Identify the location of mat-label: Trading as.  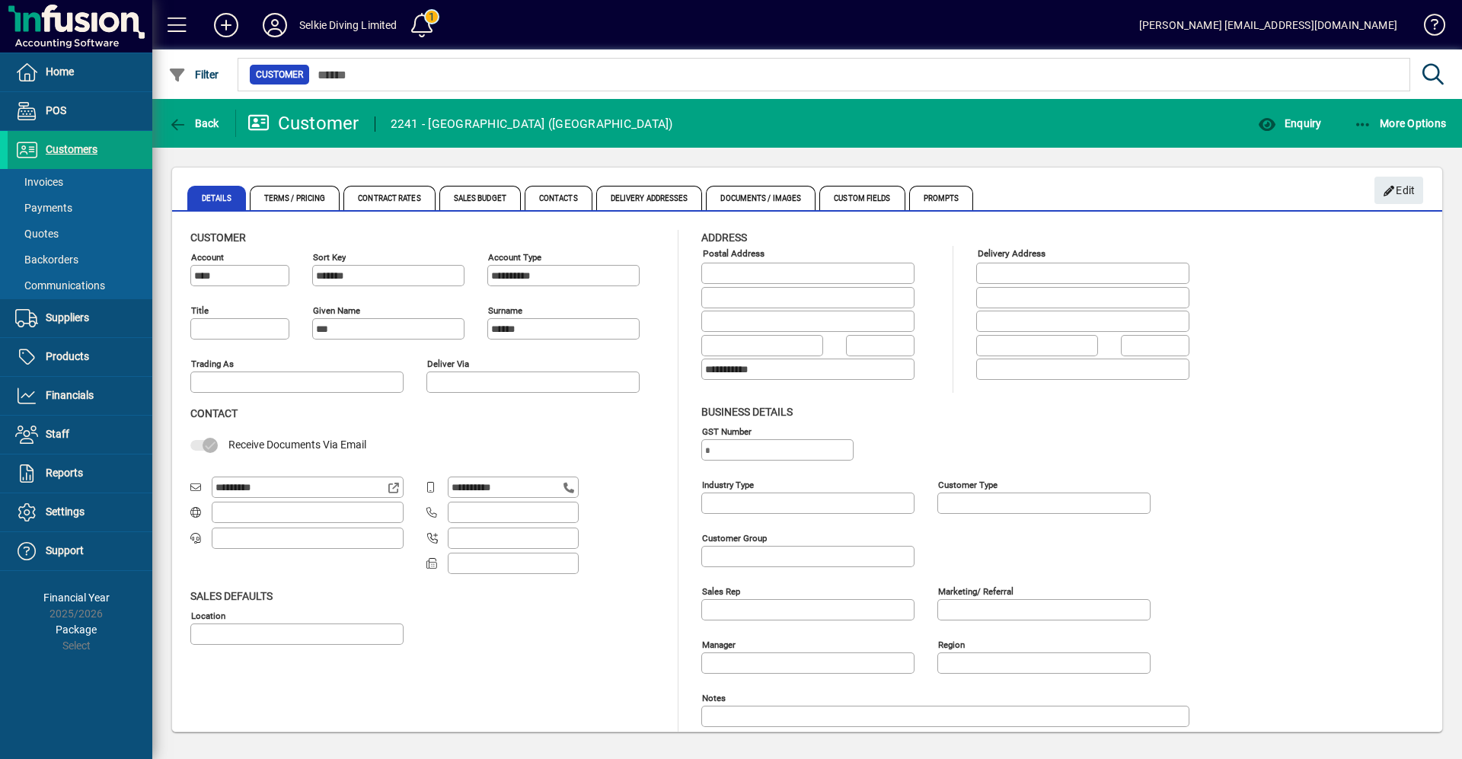
(212, 364).